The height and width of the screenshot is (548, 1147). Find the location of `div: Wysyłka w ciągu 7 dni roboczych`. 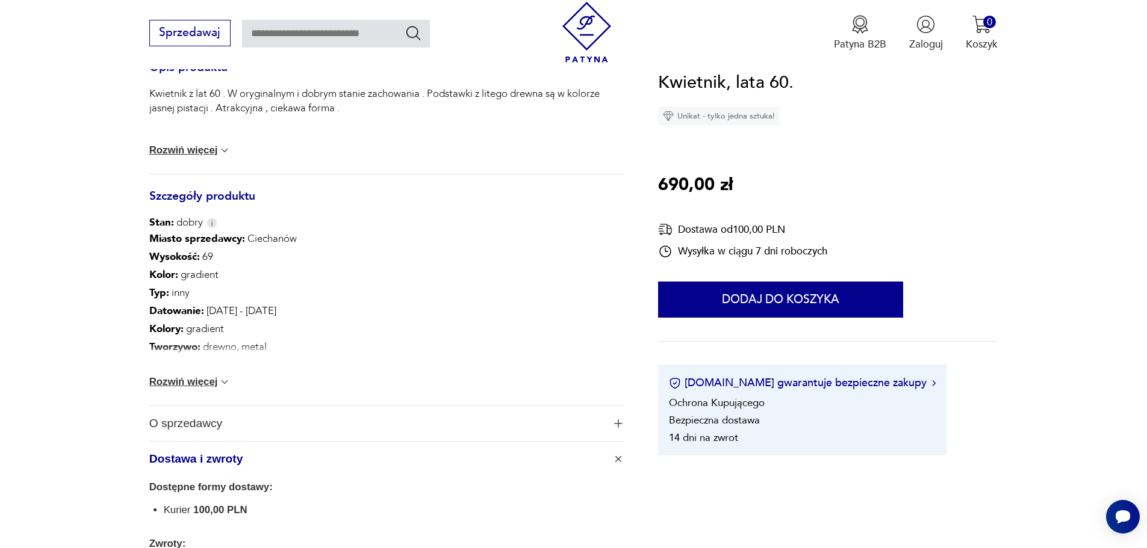

div: Wysyłka w ciągu 7 dni roboczych is located at coordinates (742, 252).